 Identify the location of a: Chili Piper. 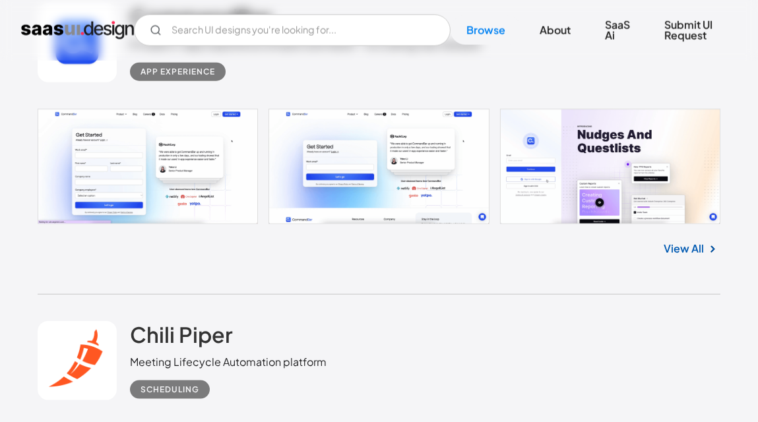
(181, 338).